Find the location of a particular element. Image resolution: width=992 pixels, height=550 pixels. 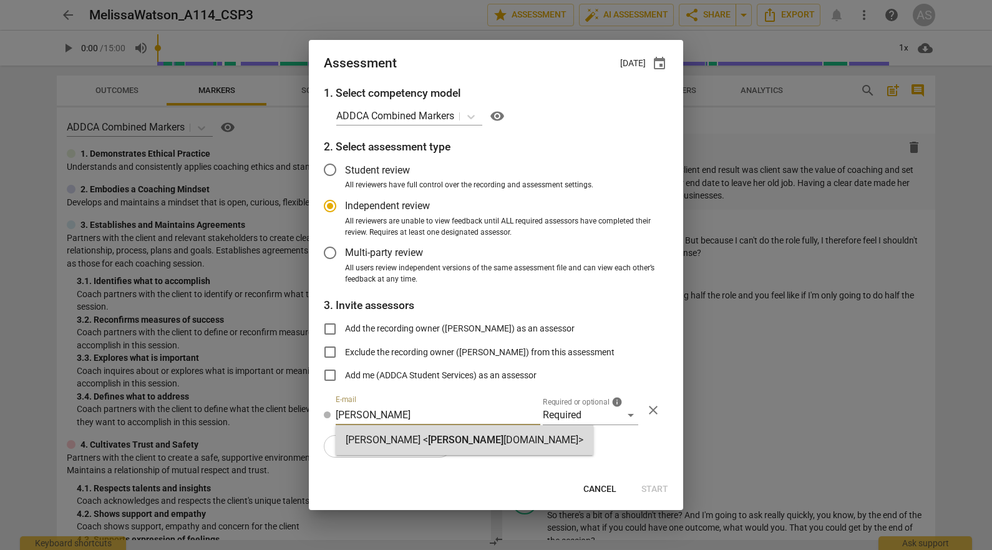

div: Assessment type is located at coordinates (496, 220).